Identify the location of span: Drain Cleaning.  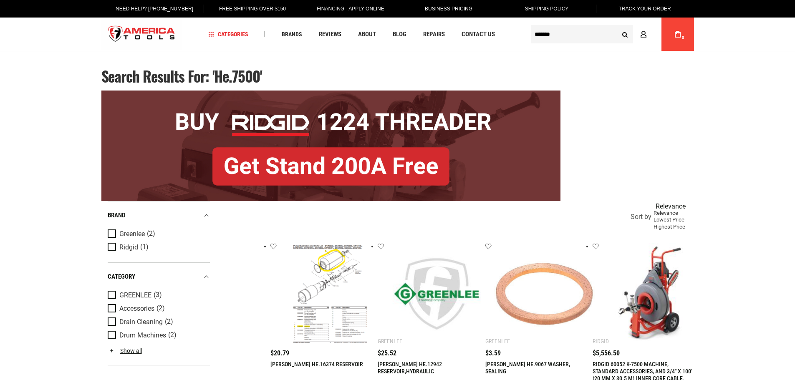
(141, 322).